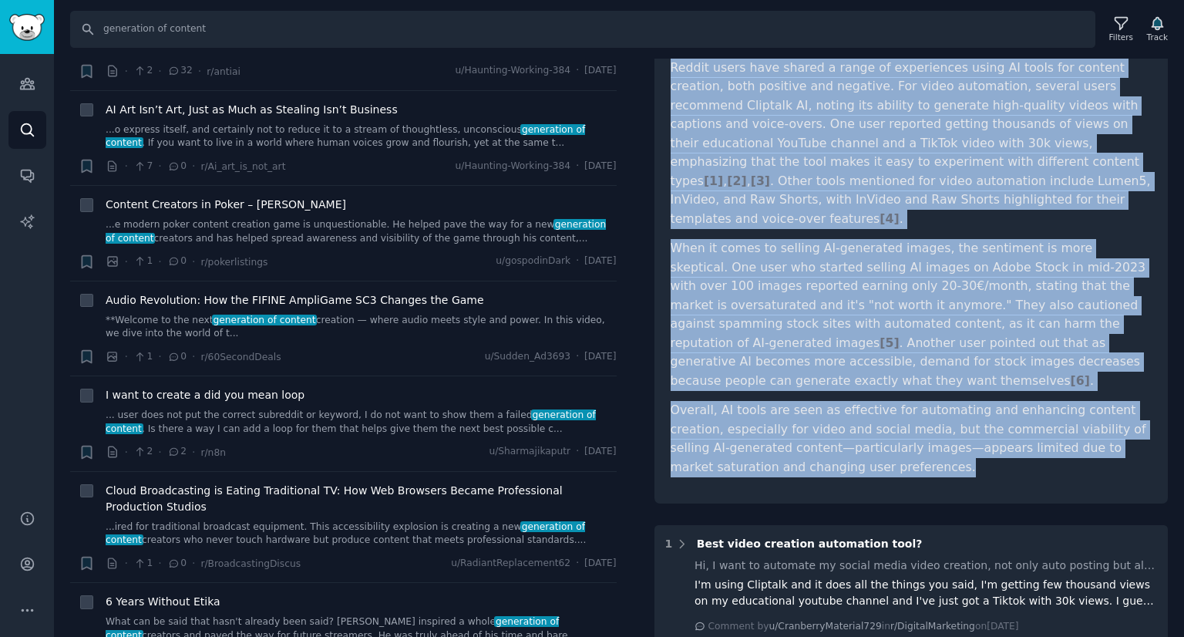 Image resolution: width=1184 pixels, height=637 pixels. I want to click on span: 7, so click(143, 167).